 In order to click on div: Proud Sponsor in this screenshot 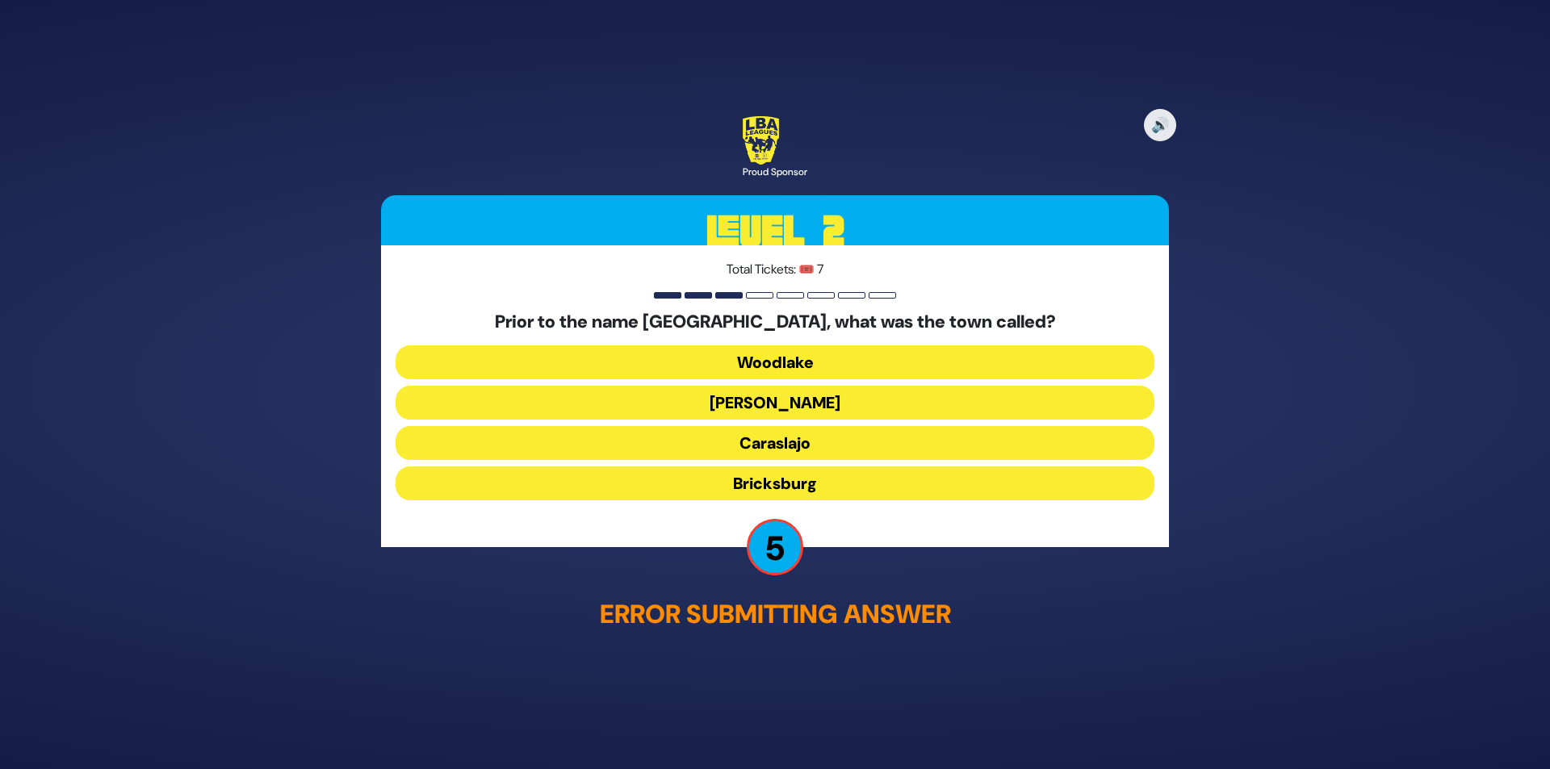, I will do `click(775, 172)`.